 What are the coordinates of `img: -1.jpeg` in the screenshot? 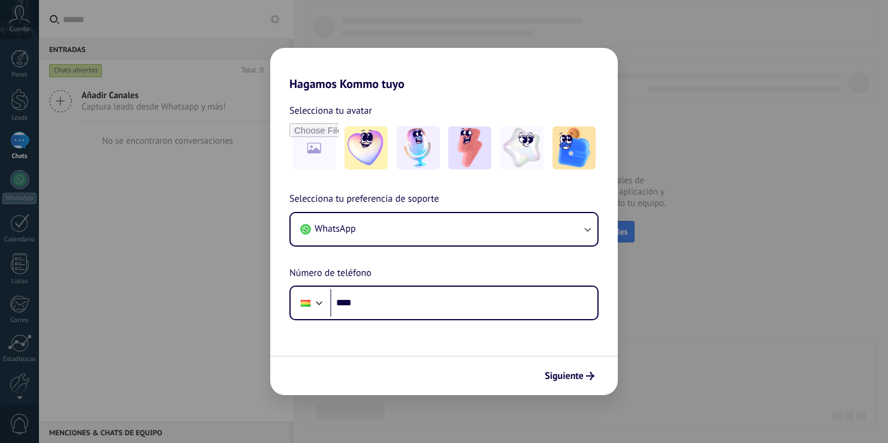 It's located at (366, 148).